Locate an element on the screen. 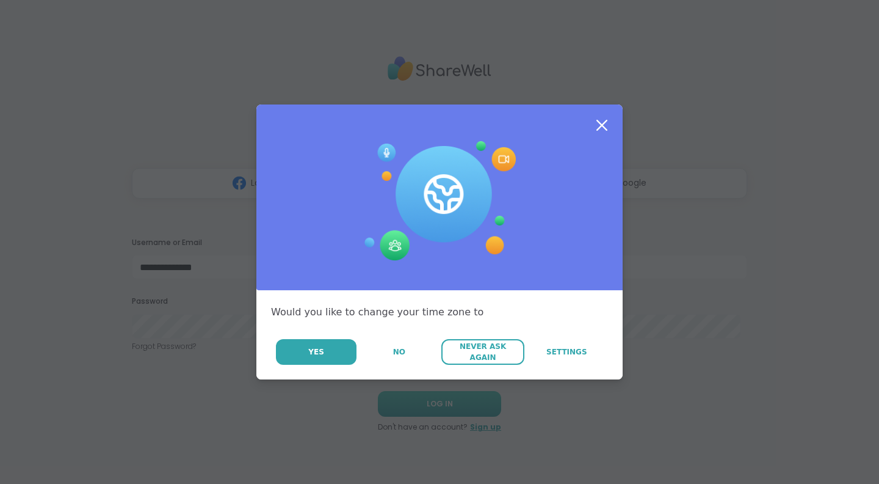 Image resolution: width=879 pixels, height=484 pixels. span: Settings is located at coordinates (567, 352).